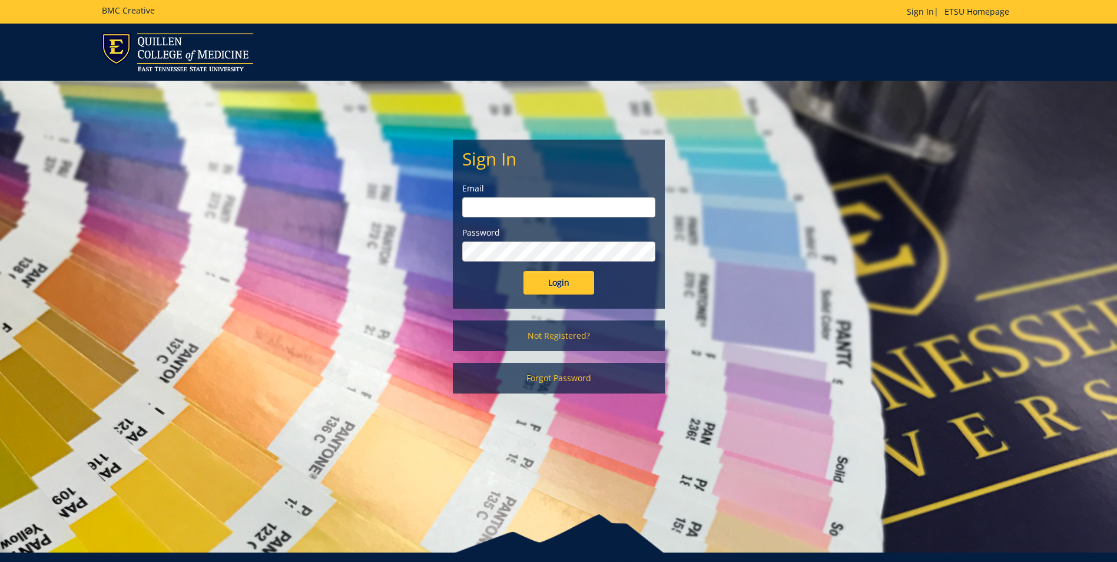 This screenshot has width=1117, height=562. Describe the element at coordinates (559, 158) in the screenshot. I see `h2: Sign In` at that location.